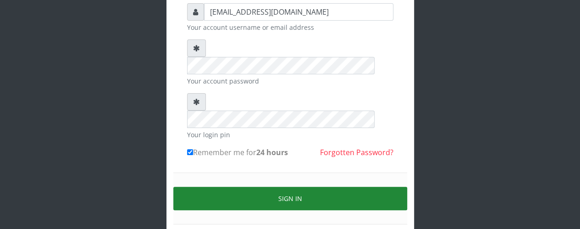 This screenshot has height=229, width=580. Describe the element at coordinates (357, 152) in the screenshot. I see `a: Forgotten Password?` at that location.